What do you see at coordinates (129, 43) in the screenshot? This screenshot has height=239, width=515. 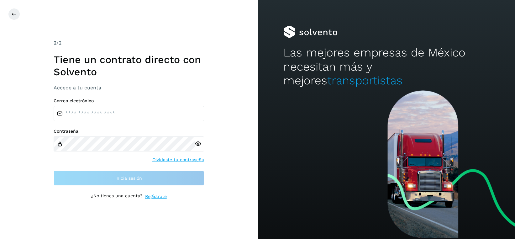 I see `div: /2` at bounding box center [129, 43].